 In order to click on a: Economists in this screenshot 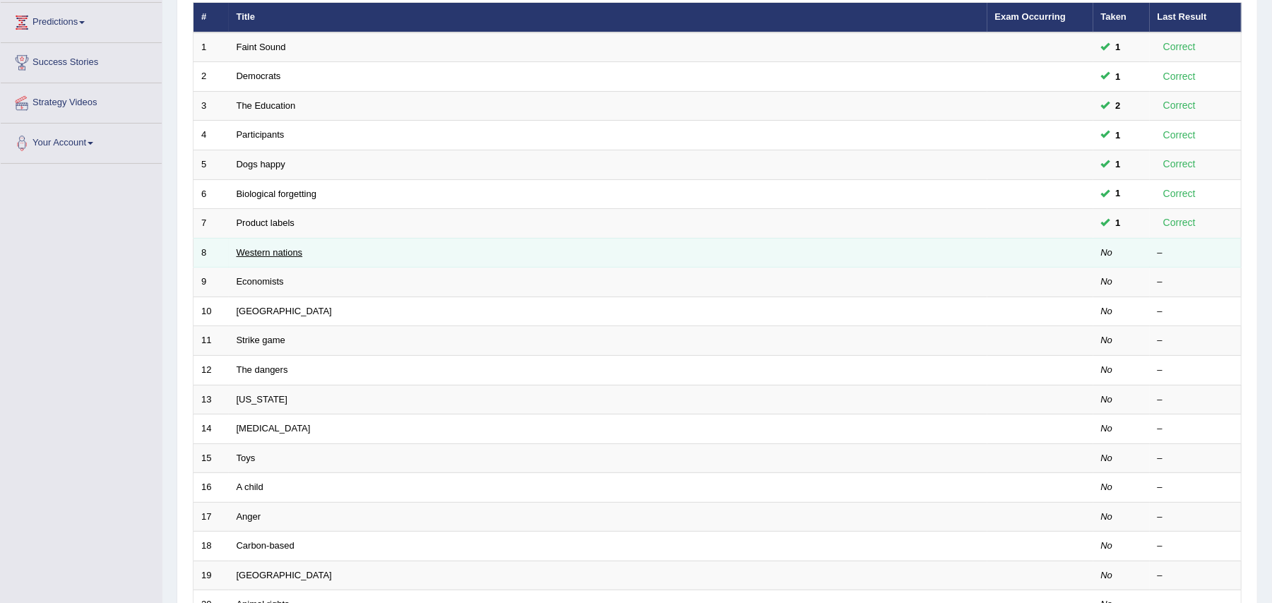, I will do `click(260, 281)`.